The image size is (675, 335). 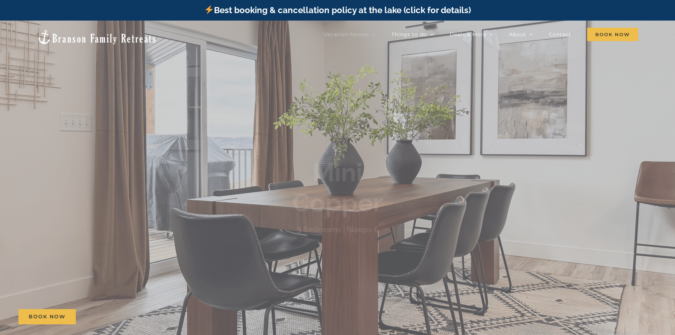 What do you see at coordinates (338, 229) in the screenshot?
I see `h3: 3 Bedrooms | Sleeps 6` at bounding box center [338, 229].